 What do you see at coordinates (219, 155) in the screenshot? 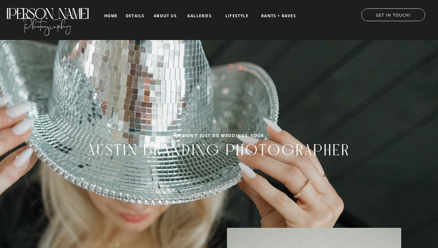
I see `h1: Austin branding Photographer` at bounding box center [219, 155].